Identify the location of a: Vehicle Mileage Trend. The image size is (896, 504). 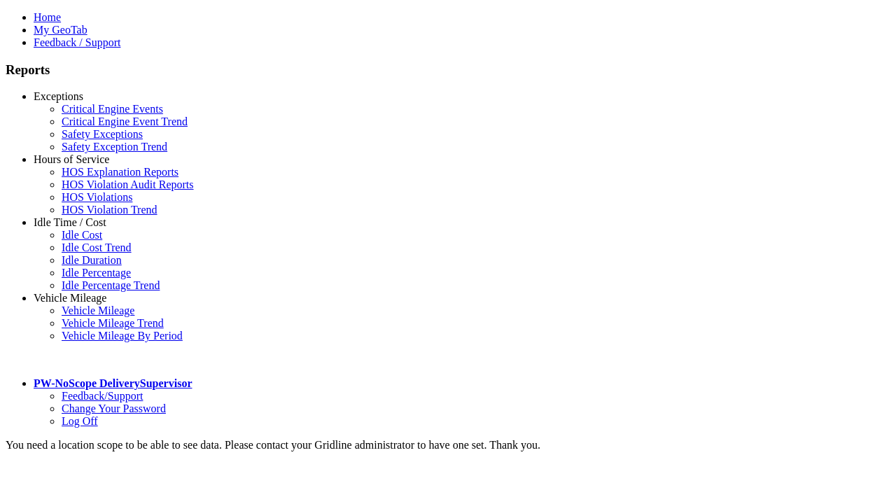
(113, 323).